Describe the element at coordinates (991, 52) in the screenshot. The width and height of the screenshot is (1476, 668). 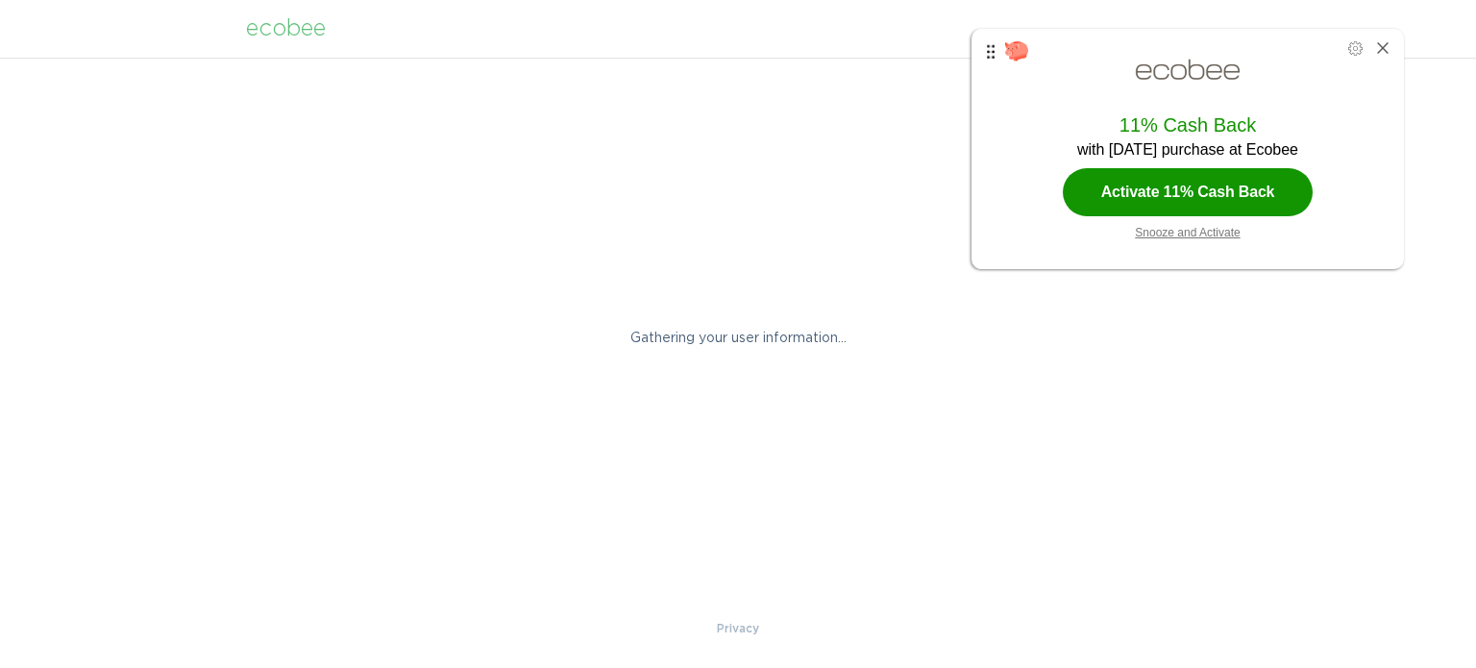
I see `img: drag me` at that location.